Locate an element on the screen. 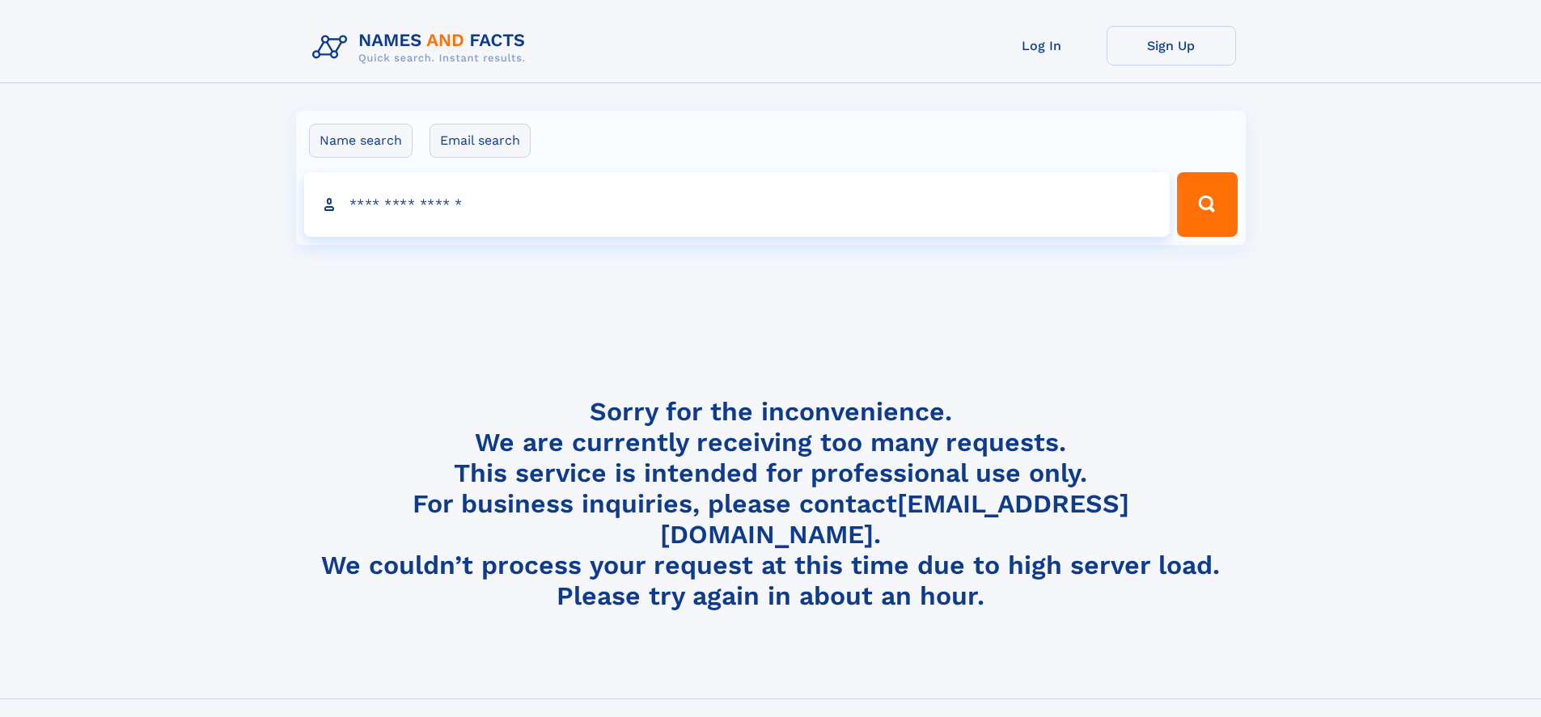 This screenshot has height=717, width=1541. img: Logo Names and Facts is located at coordinates (422, 48).